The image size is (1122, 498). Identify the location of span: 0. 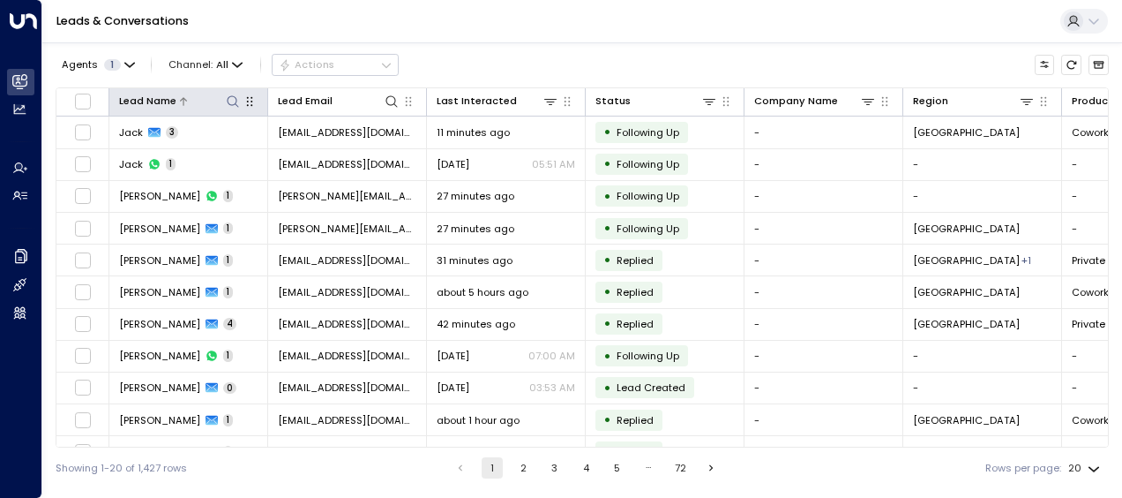
(229, 388).